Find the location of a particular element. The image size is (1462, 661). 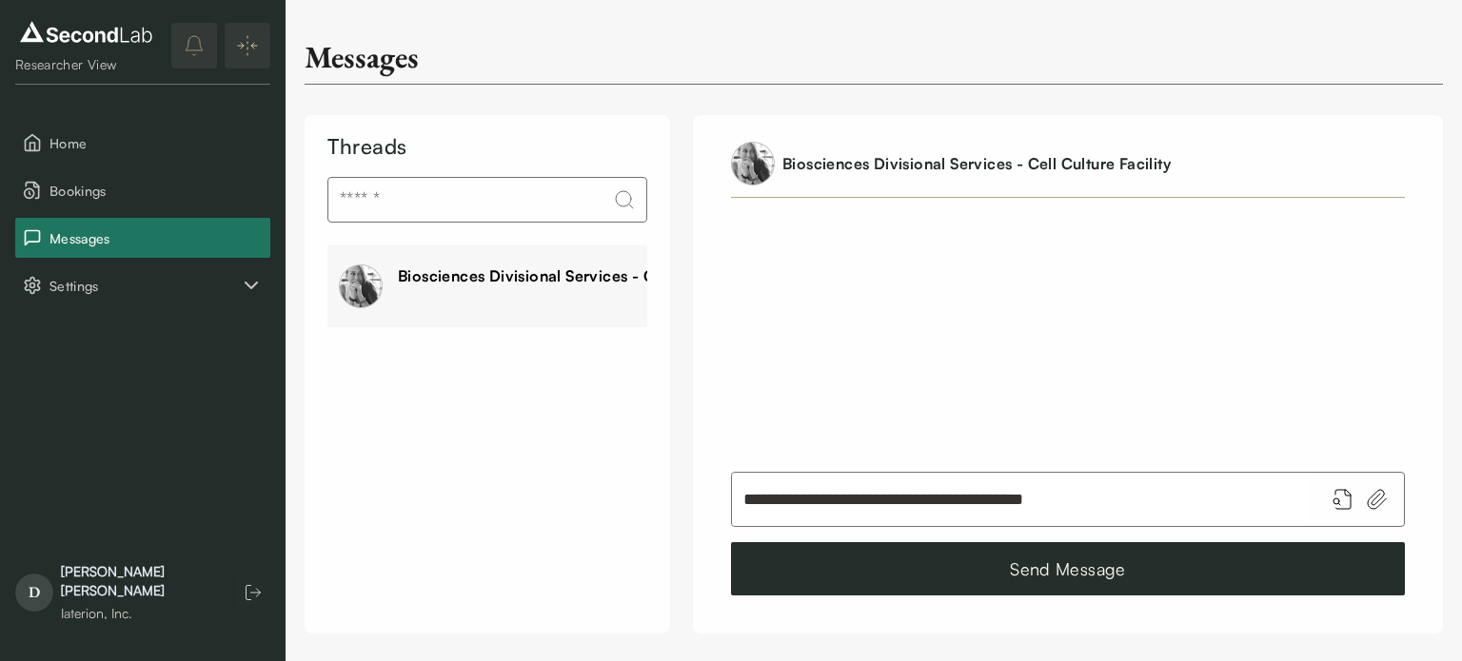

span: Messages is located at coordinates (156, 238).